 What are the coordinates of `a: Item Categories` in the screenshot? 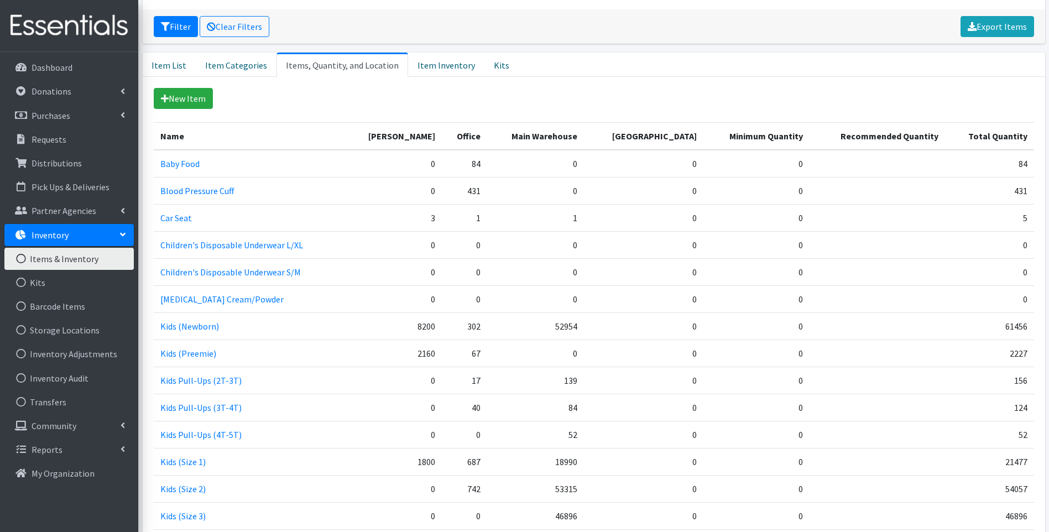 It's located at (236, 65).